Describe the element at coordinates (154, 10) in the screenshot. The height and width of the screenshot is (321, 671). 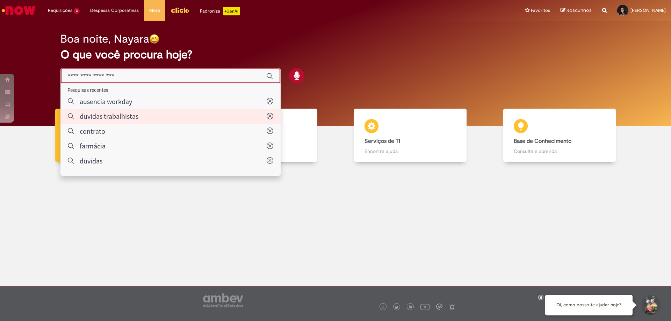
I see `span: More` at that location.